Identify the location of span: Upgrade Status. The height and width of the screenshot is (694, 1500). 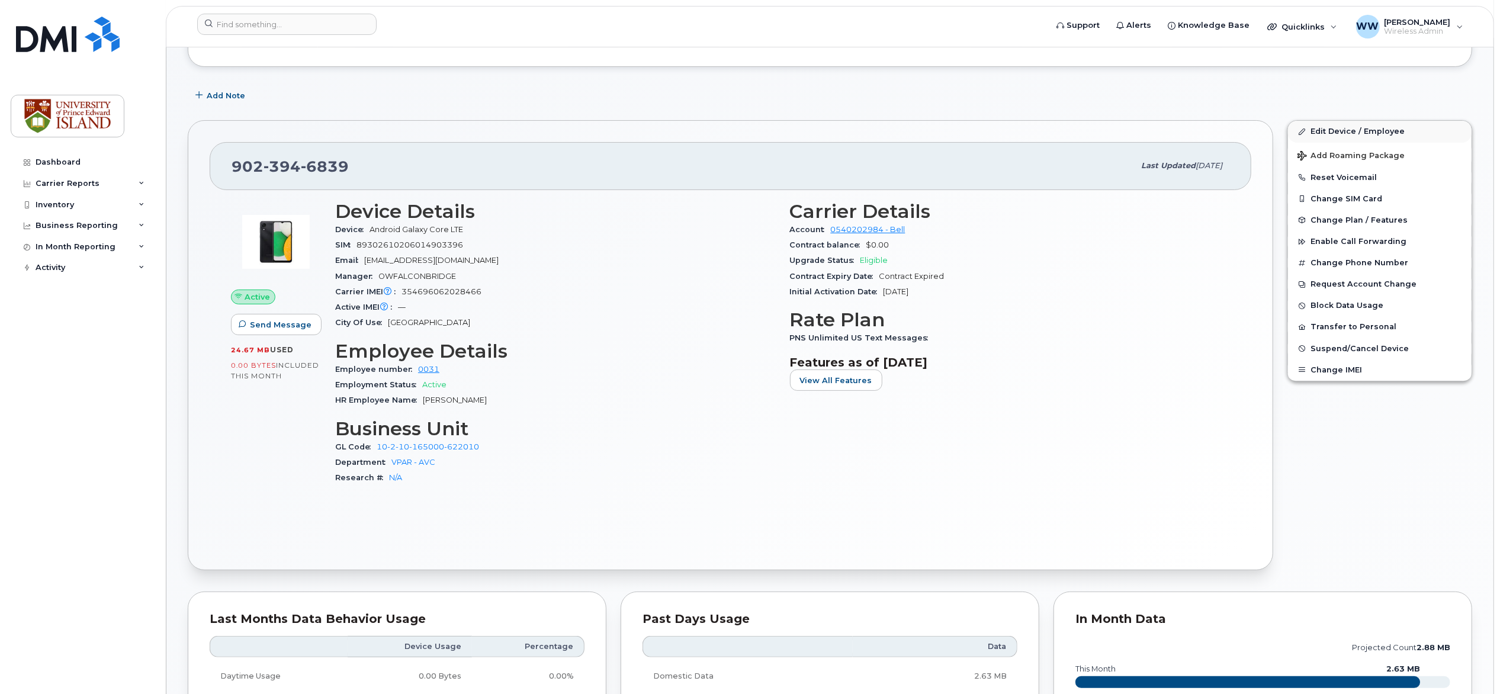
(825, 260).